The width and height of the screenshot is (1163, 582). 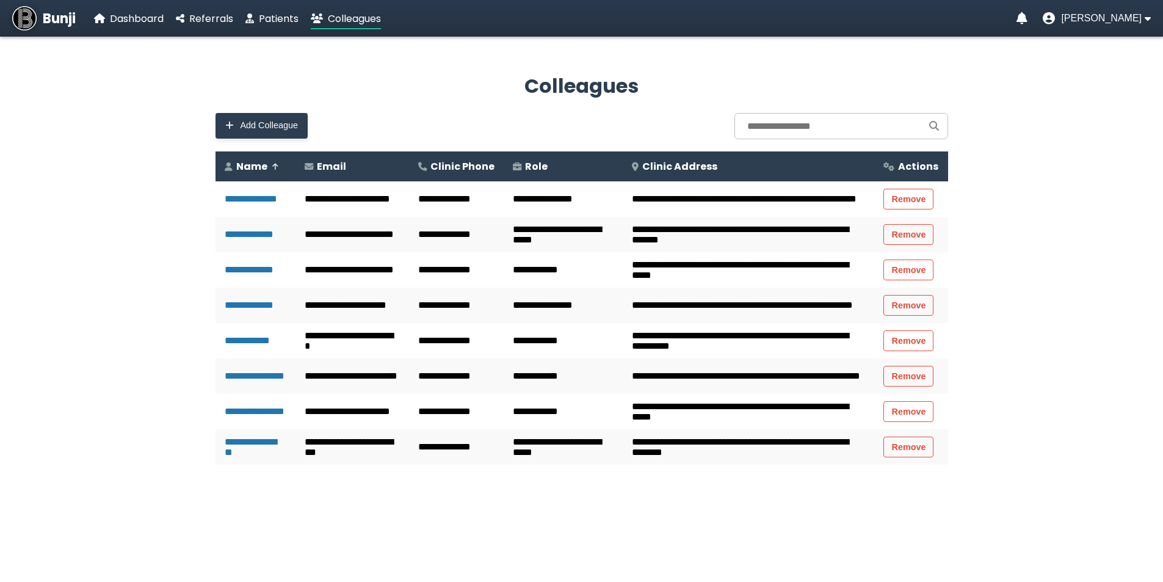 I want to click on a: Notifications, so click(x=1022, y=18).